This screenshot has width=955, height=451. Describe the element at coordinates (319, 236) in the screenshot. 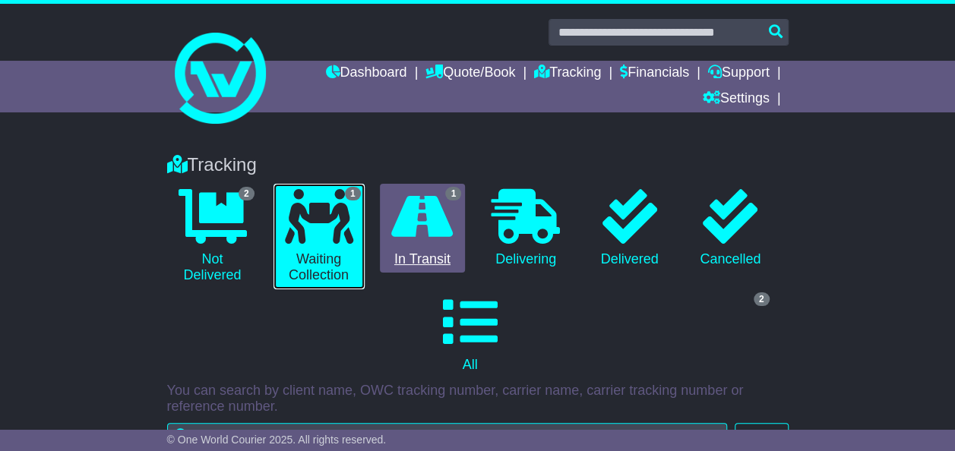

I see `a: 1 Waiting Collection` at that location.